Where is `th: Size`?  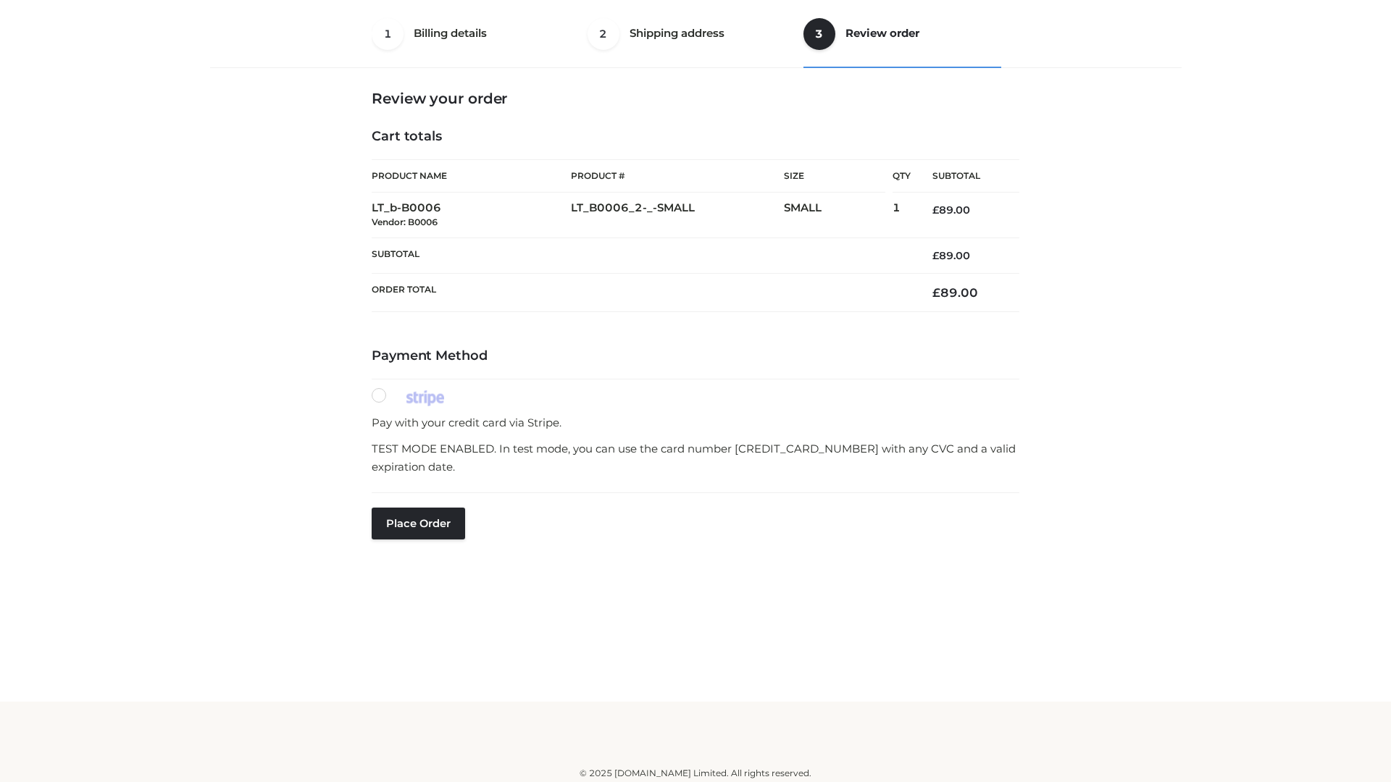 th: Size is located at coordinates (834, 176).